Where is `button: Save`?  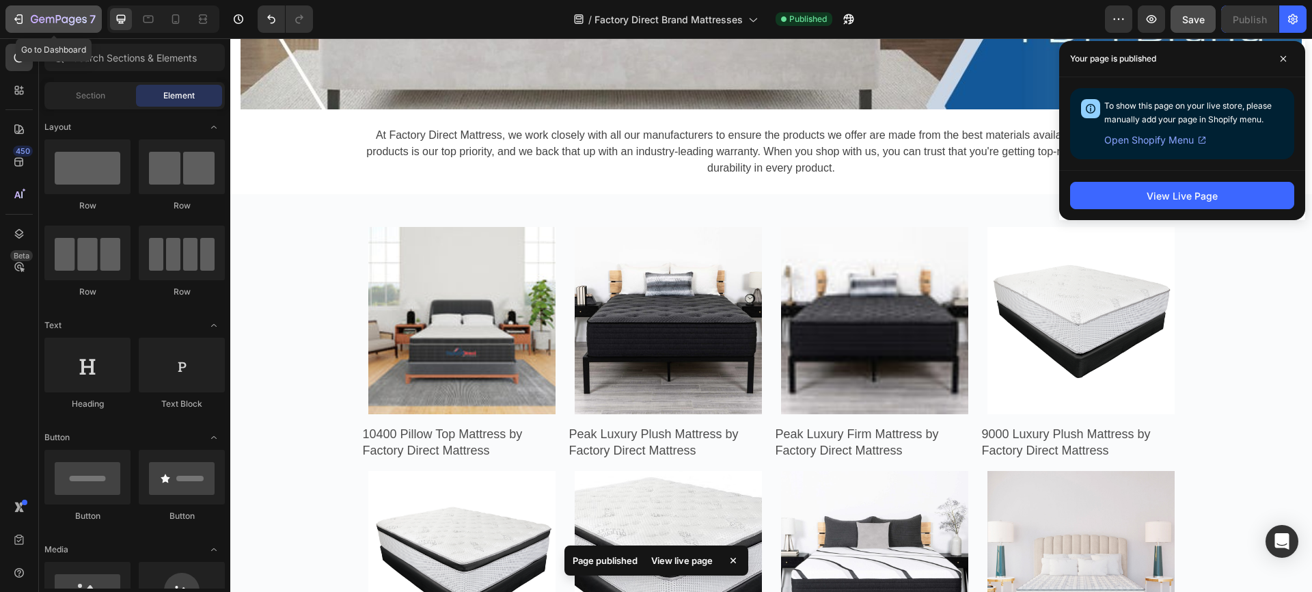
button: Save is located at coordinates (1193, 19).